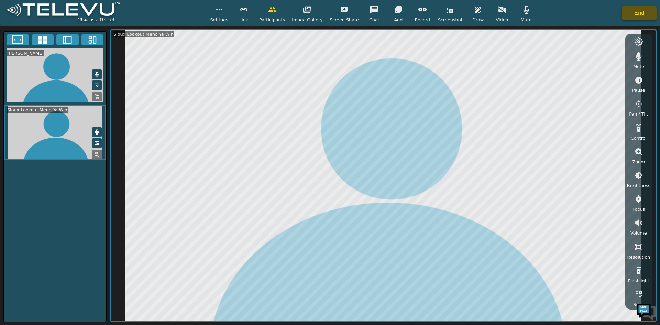 The height and width of the screenshot is (325, 660). Describe the element at coordinates (67, 40) in the screenshot. I see `button: Two Window Medium` at that location.